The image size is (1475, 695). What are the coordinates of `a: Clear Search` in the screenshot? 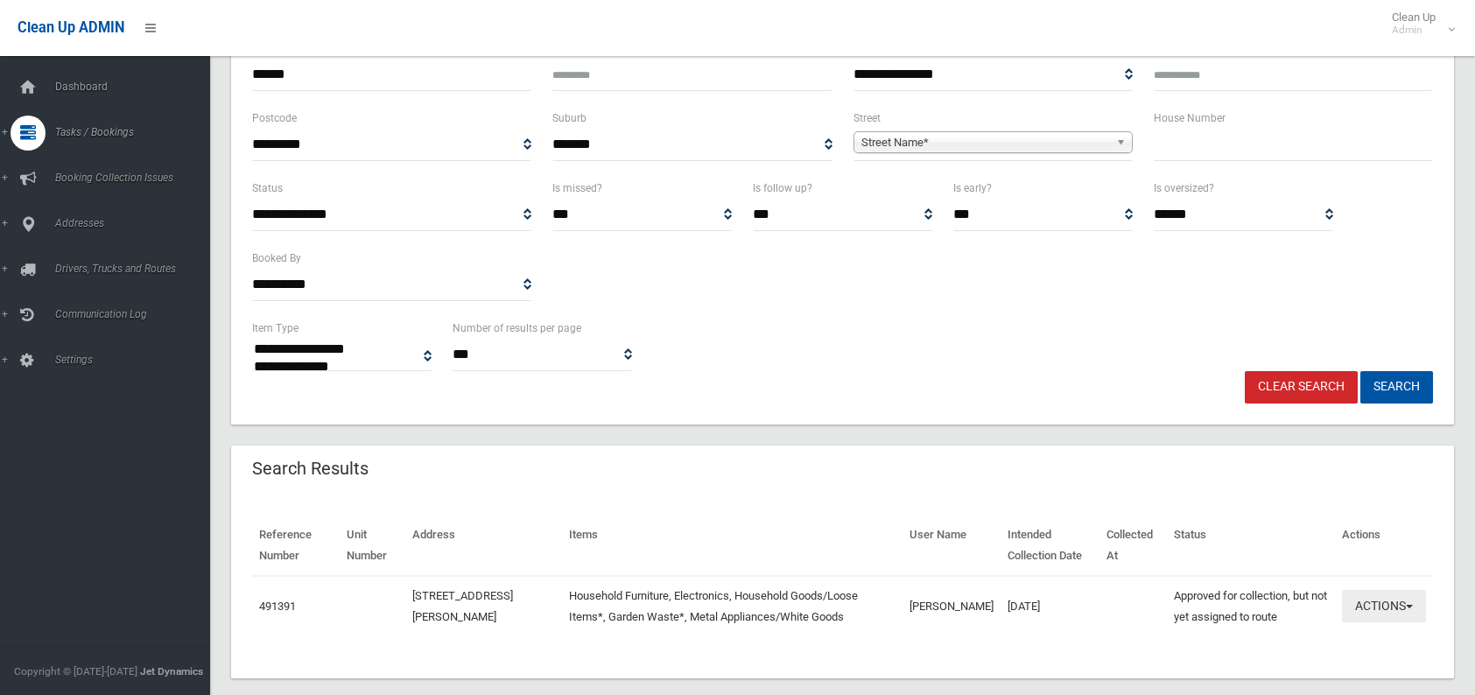 It's located at (1301, 387).